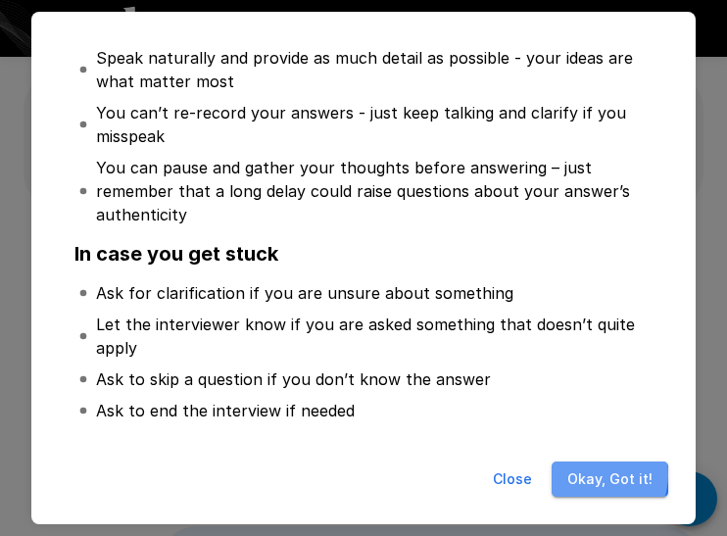 The height and width of the screenshot is (536, 727). What do you see at coordinates (372, 70) in the screenshot?
I see `p: Speak naturally and provide as much detail as possible - your ideas are what matter most` at bounding box center [372, 70].